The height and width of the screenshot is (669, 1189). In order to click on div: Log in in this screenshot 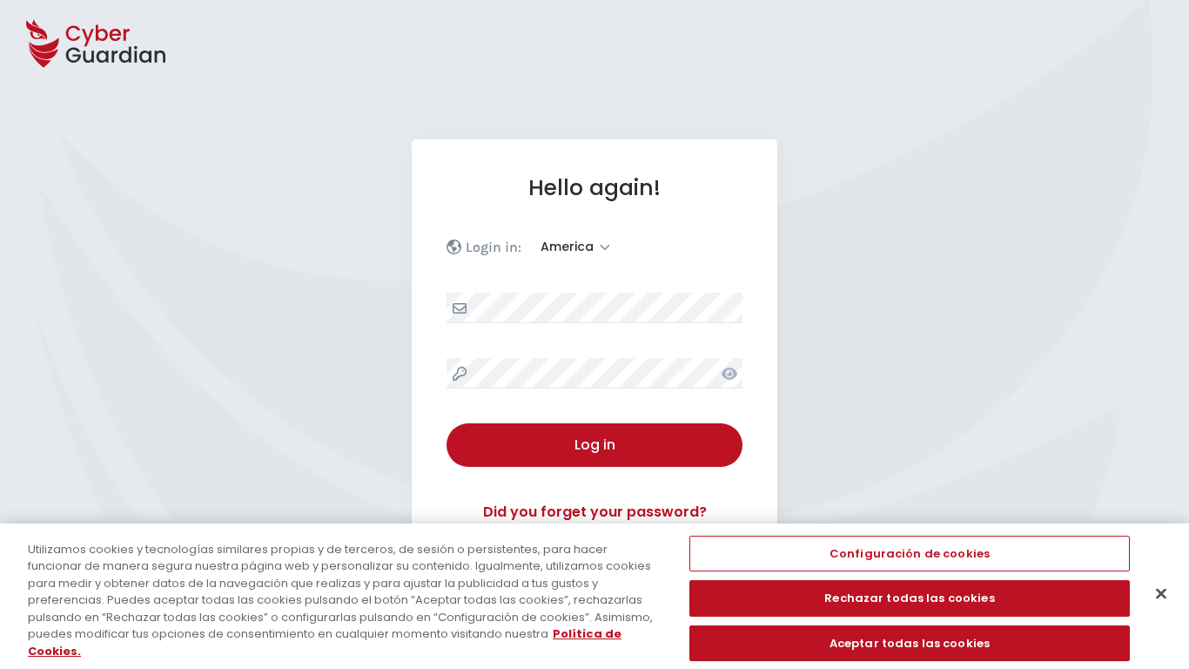, I will do `click(595, 445)`.